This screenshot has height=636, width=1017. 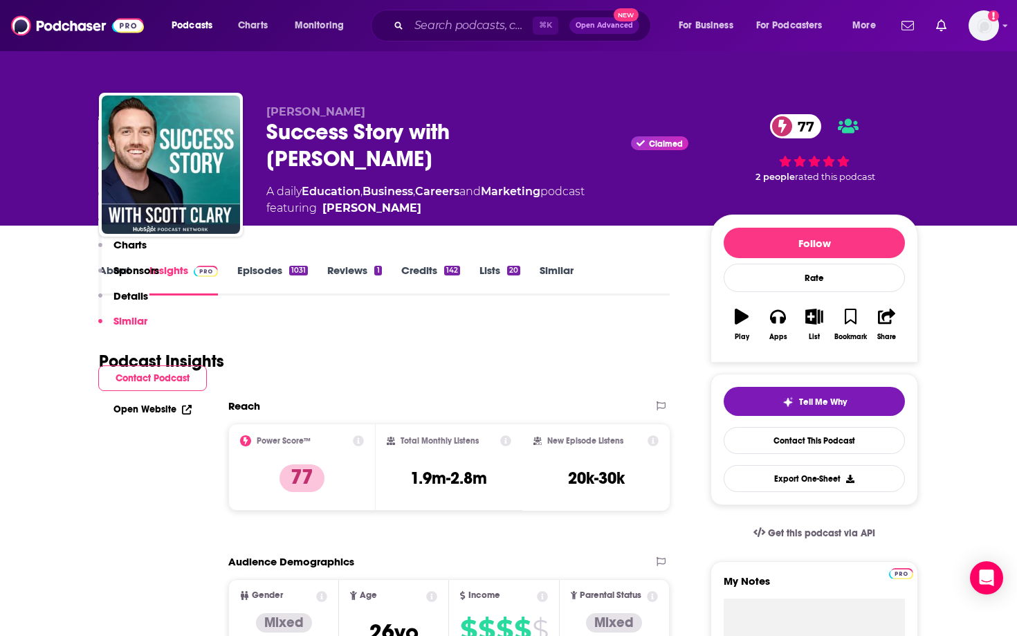 What do you see at coordinates (742, 325) in the screenshot?
I see `button: Play` at bounding box center [742, 325].